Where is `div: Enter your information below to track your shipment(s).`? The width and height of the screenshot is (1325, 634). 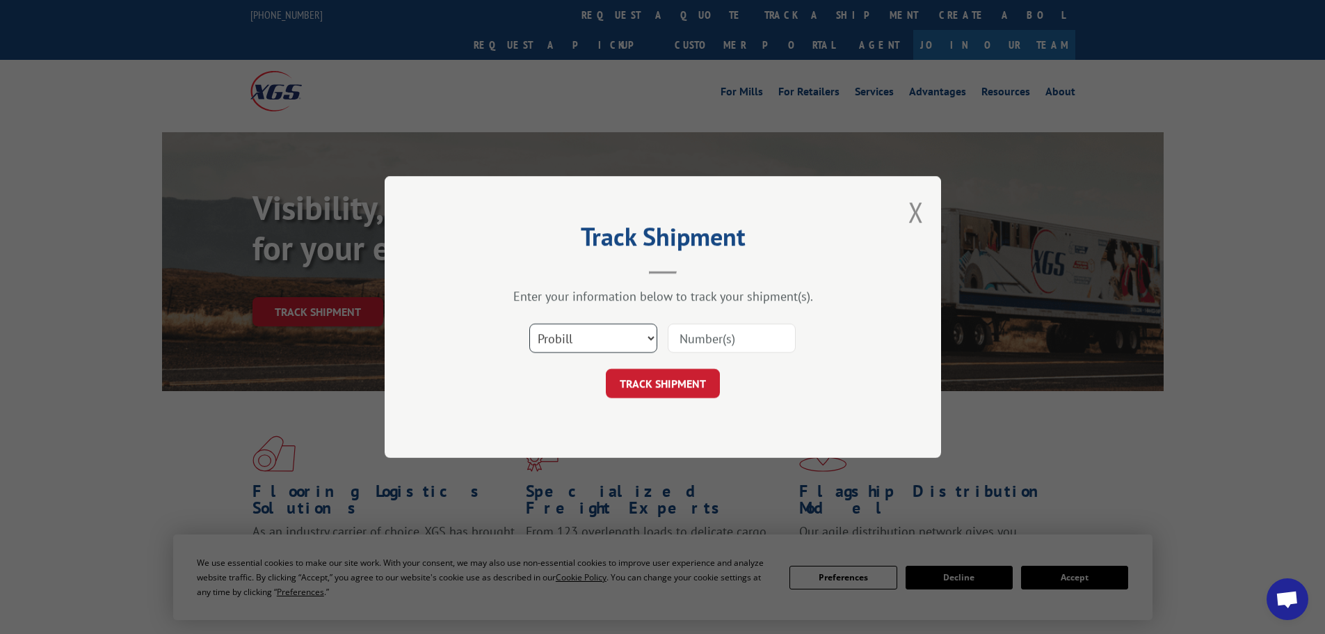 div: Enter your information below to track your shipment(s). is located at coordinates (663, 296).